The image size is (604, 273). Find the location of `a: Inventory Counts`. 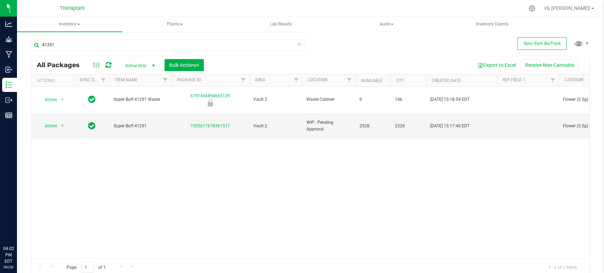

a: Inventory Counts is located at coordinates (492, 24).